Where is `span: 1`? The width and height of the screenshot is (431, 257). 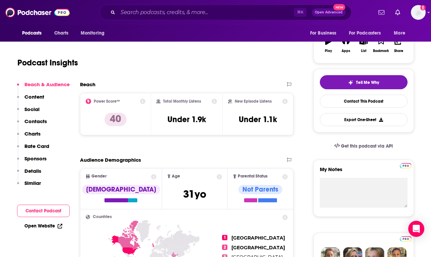
span: 1 is located at coordinates (225, 237).